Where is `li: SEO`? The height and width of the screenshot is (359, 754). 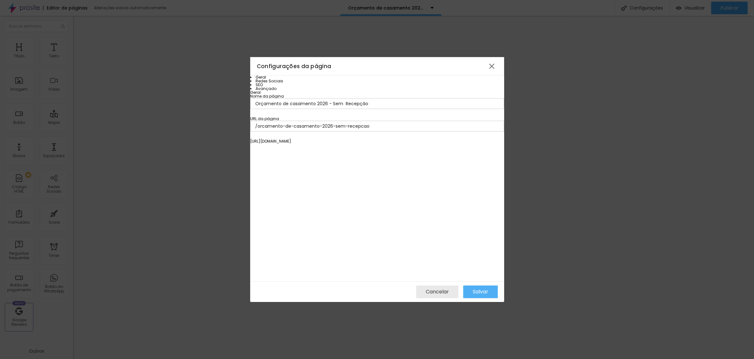 li: SEO is located at coordinates (377, 85).